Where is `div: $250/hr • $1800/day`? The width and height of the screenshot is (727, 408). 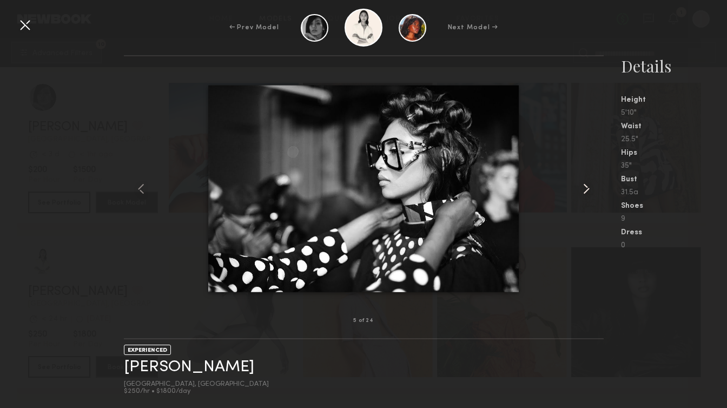
div: $250/hr • $1800/day is located at coordinates (196, 391).